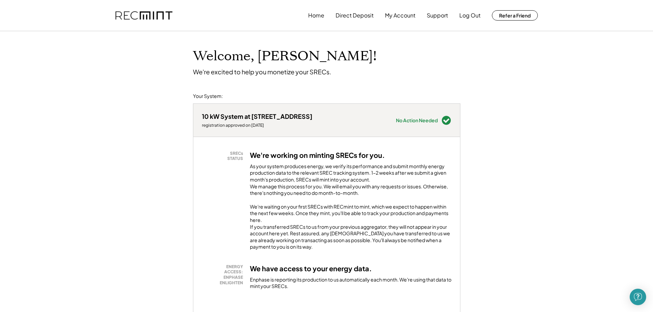  What do you see at coordinates (400, 15) in the screenshot?
I see `button: My Account` at bounding box center [400, 15].